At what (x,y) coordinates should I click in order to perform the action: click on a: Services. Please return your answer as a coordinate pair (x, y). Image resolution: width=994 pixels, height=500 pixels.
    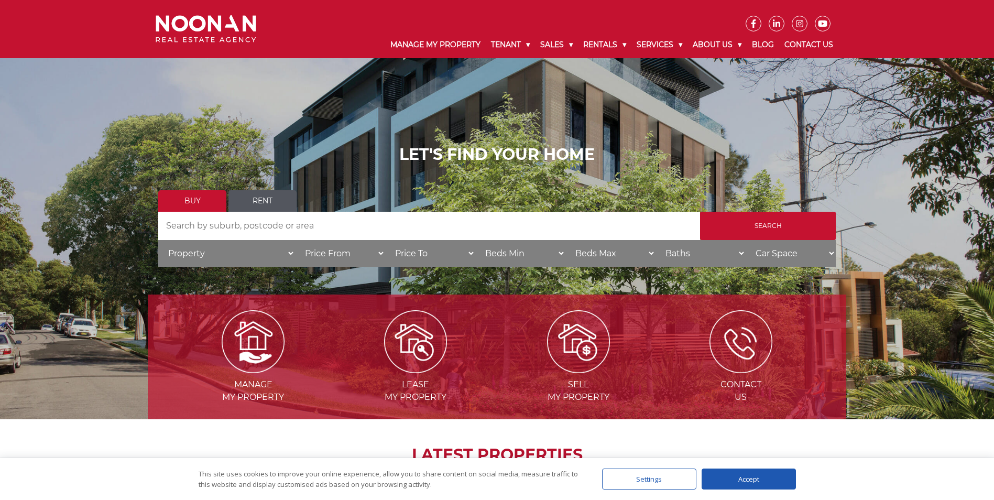
    Looking at the image, I should click on (659, 45).